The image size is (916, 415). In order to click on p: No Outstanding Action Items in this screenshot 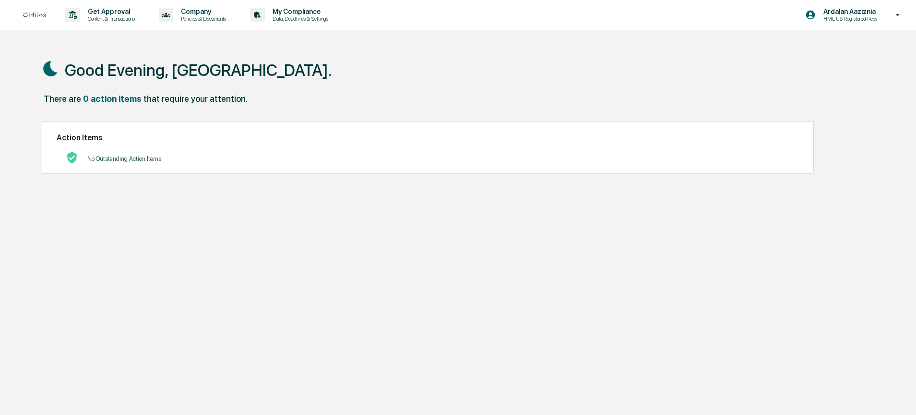, I will do `click(124, 158)`.